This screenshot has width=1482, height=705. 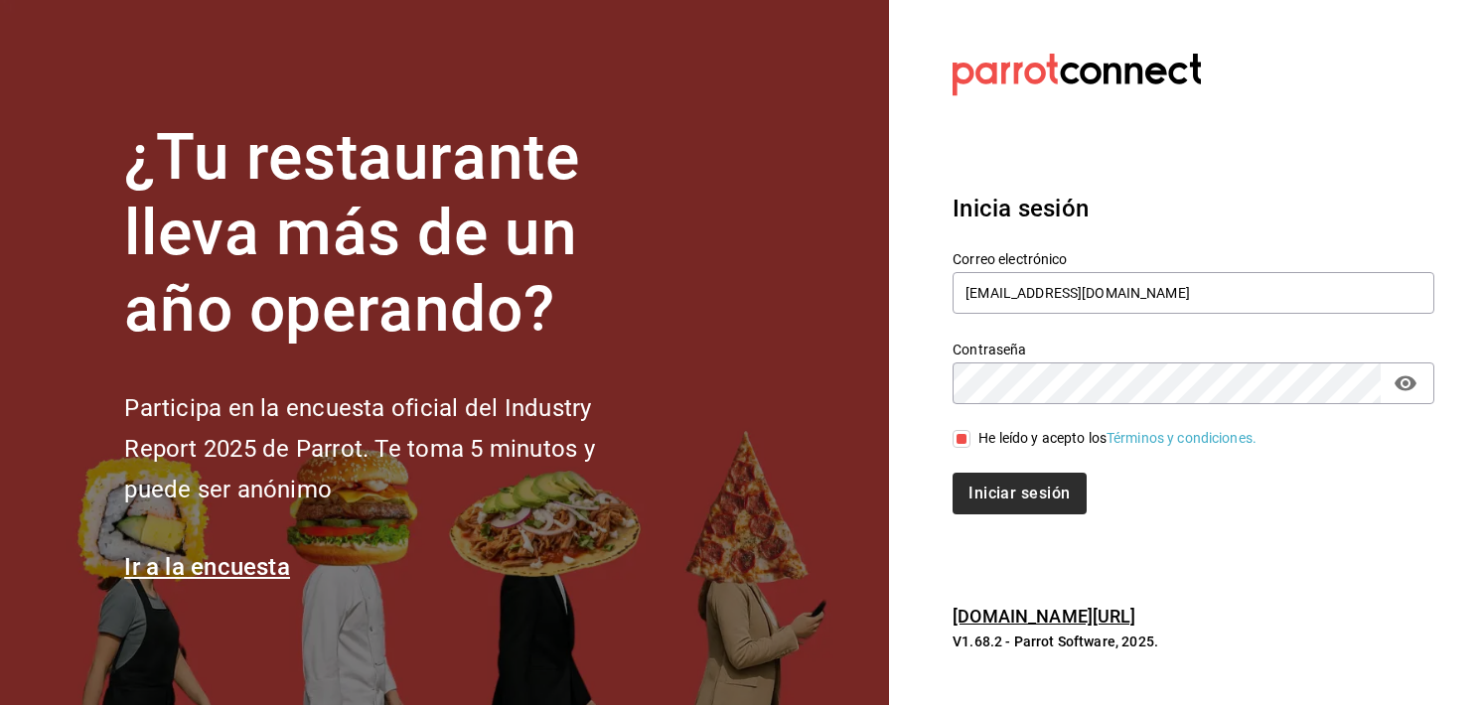 I want to click on input: Ingresa tu correo electrónico, so click(x=1193, y=293).